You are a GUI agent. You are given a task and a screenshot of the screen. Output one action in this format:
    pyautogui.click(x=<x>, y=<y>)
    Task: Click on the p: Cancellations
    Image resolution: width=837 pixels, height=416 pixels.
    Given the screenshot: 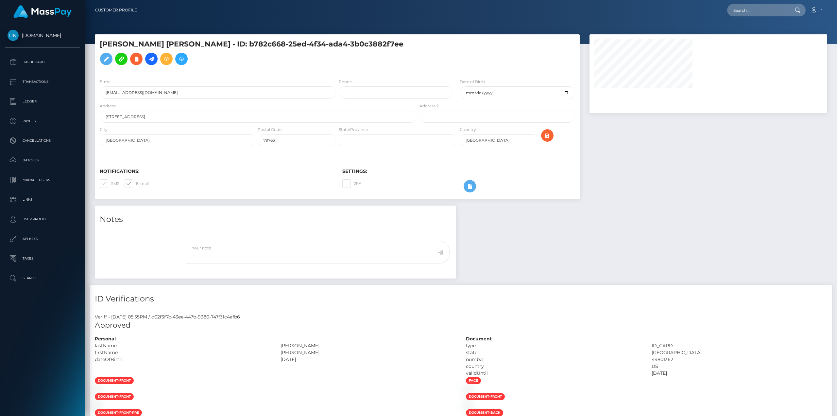 What is the action you would take?
    pyautogui.click(x=43, y=141)
    